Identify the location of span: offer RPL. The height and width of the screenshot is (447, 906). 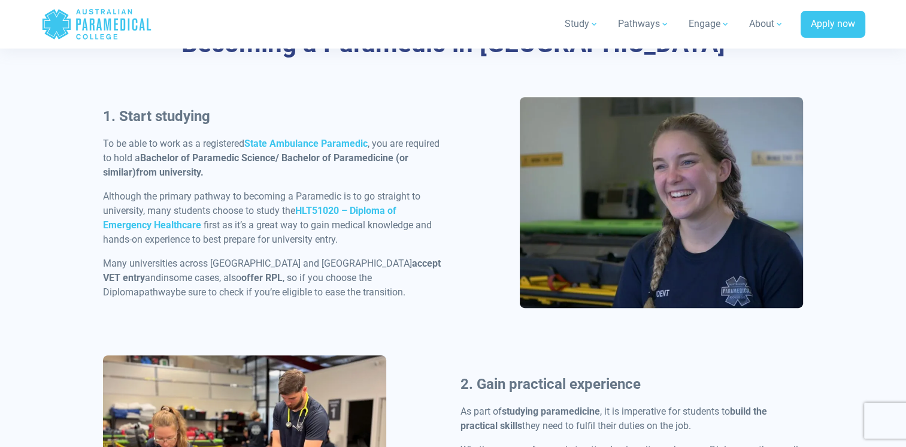
(262, 277).